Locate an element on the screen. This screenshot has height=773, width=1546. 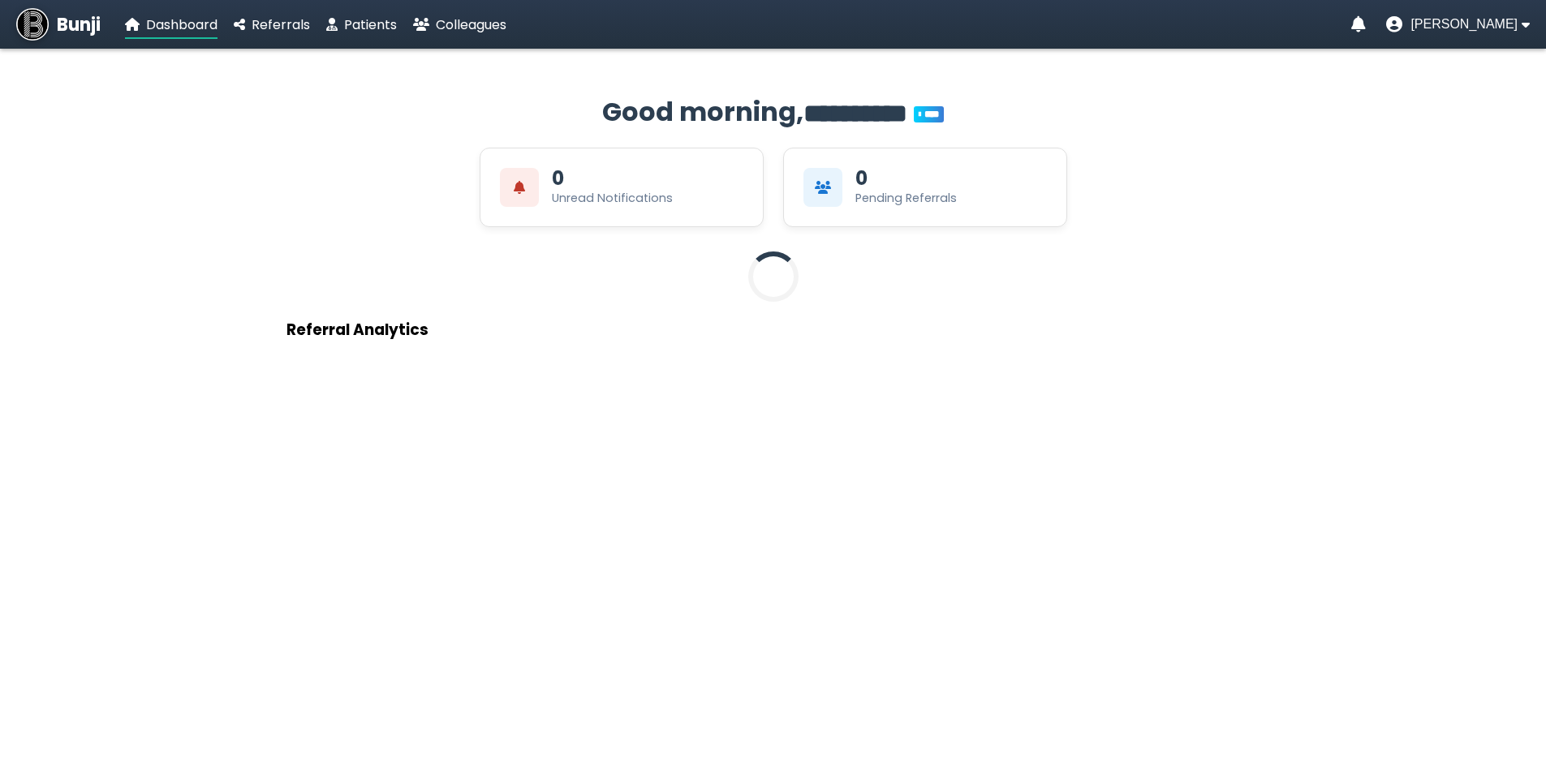
a: Dashboard is located at coordinates (171, 24).